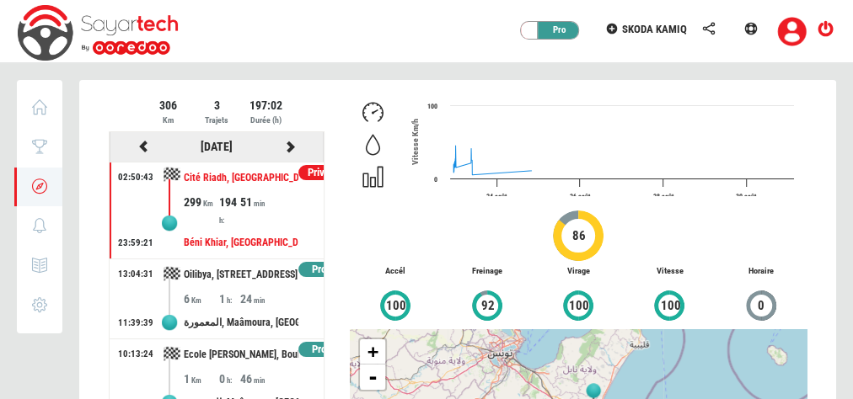  What do you see at coordinates (256, 202) in the screenshot?
I see `div: 51` at bounding box center [256, 202].